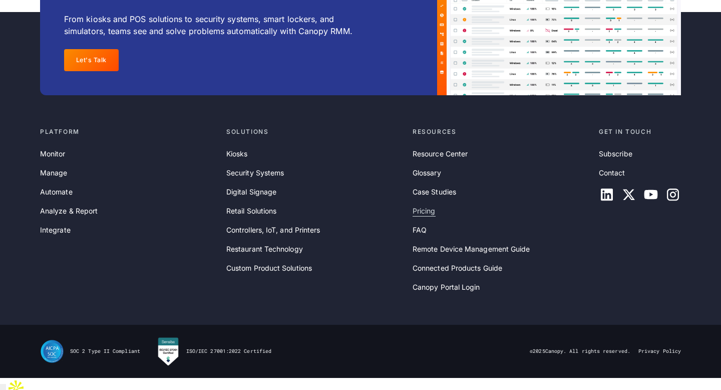  Describe the element at coordinates (237, 154) in the screenshot. I see `a: Kiosks` at that location.